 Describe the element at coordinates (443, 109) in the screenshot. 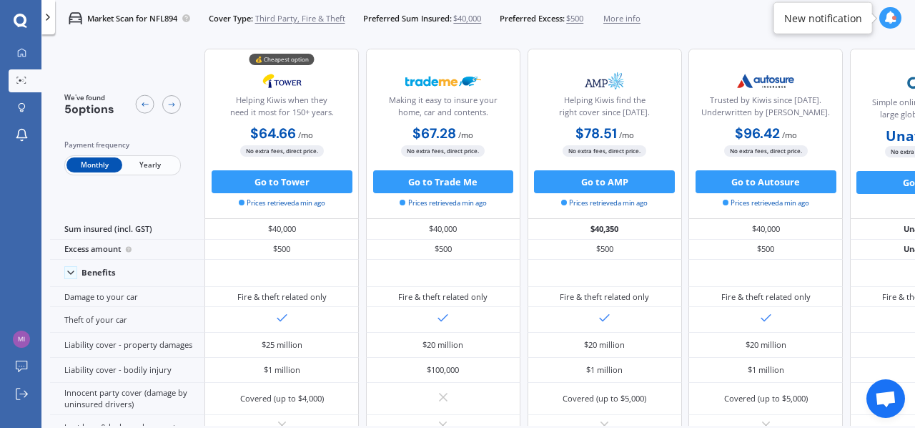

I see `div: Making it easy to insure your home, car and contents.` at that location.